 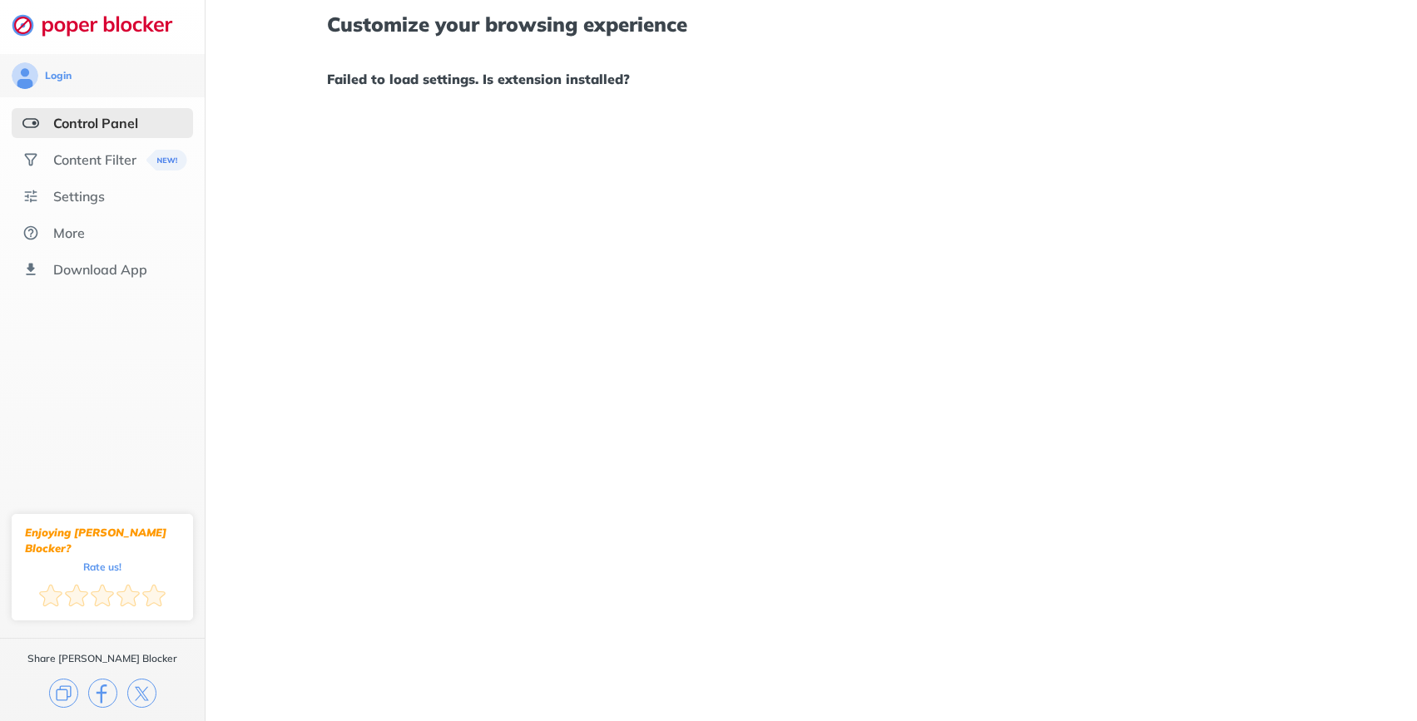 I want to click on img: x.svg, so click(x=141, y=693).